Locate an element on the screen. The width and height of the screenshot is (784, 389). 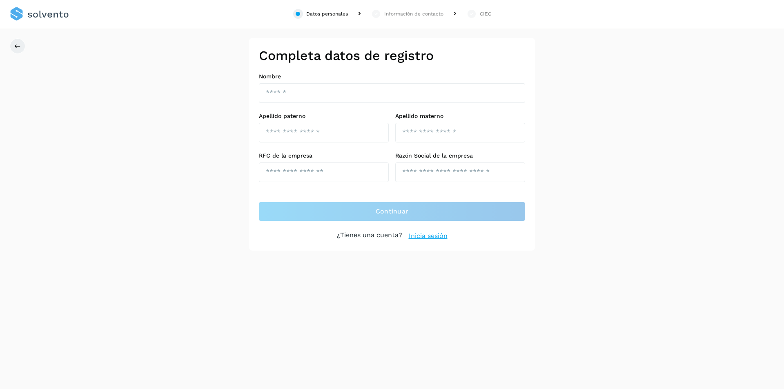
div: Datos personales is located at coordinates (327, 14).